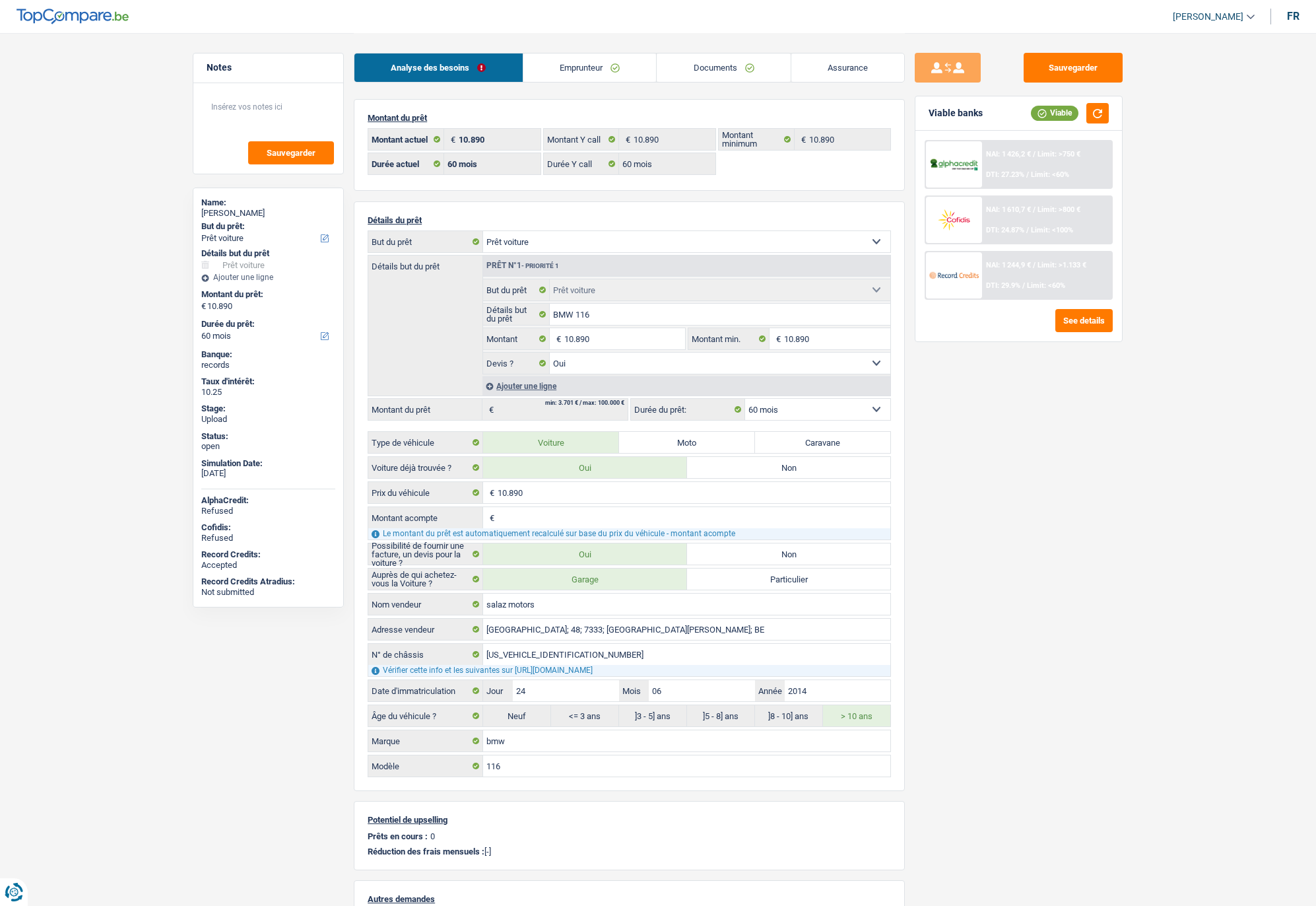 Image resolution: width=1316 pixels, height=906 pixels. What do you see at coordinates (268, 355) in the screenshot?
I see `div: Banque:` at bounding box center [268, 355].